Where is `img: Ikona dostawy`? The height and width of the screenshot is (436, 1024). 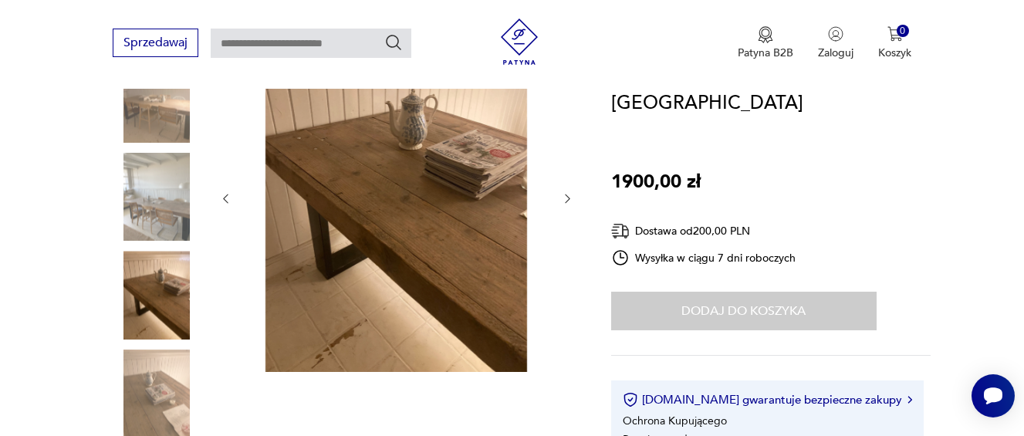
img: Ikona dostawy is located at coordinates (621, 231).